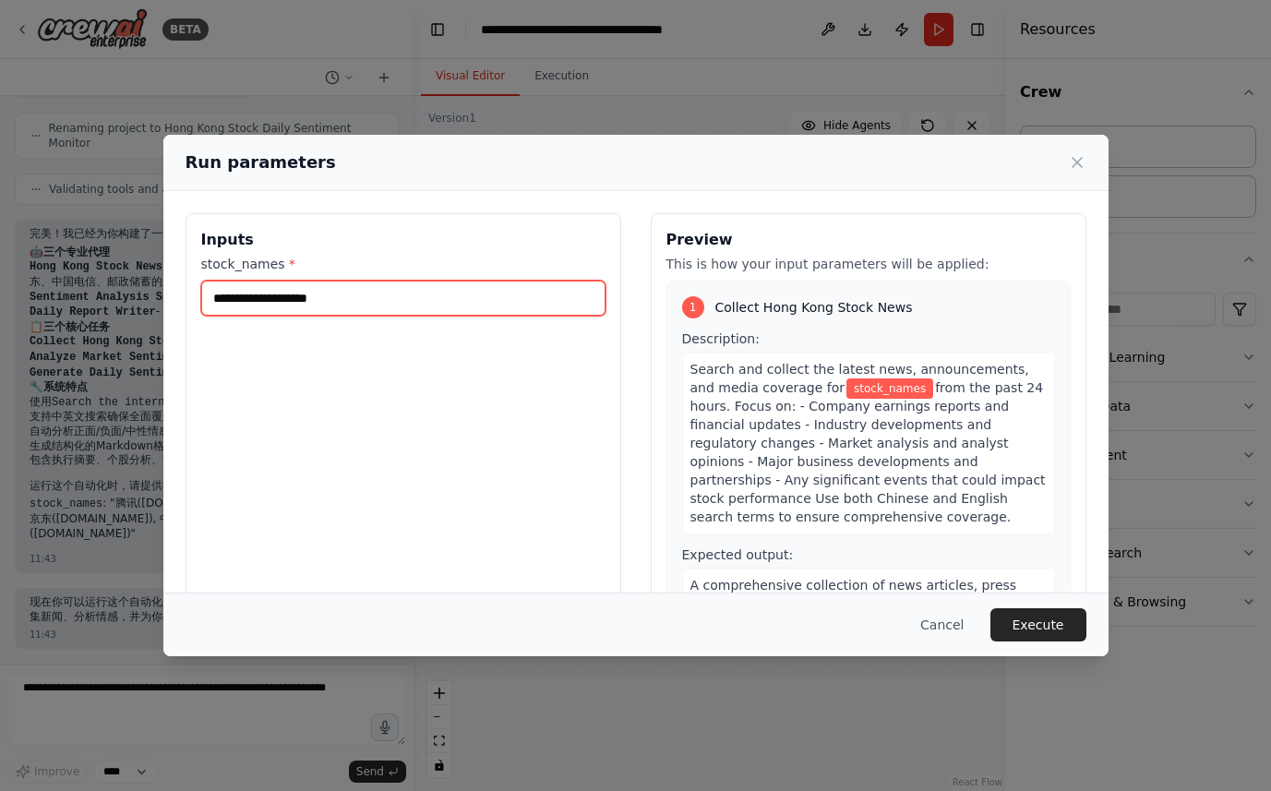 The width and height of the screenshot is (1271, 791). I want to click on h3: Inputs, so click(403, 240).